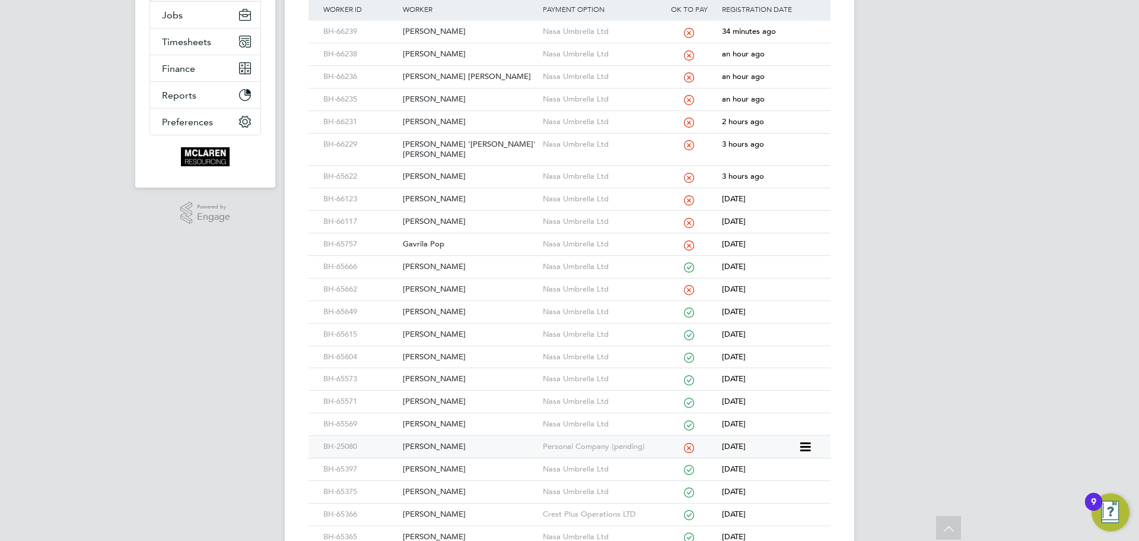  What do you see at coordinates (205, 213) in the screenshot?
I see `a: Powered byEngage` at bounding box center [205, 213].